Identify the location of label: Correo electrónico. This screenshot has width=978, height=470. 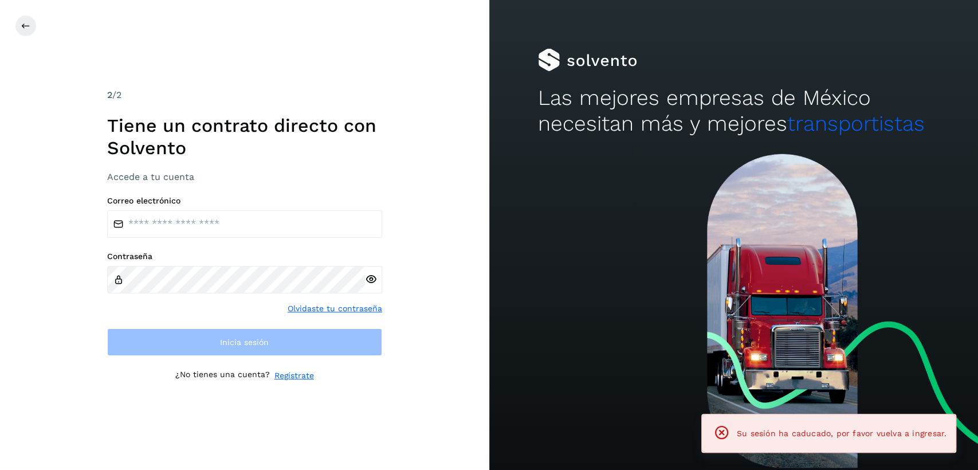
(245, 201).